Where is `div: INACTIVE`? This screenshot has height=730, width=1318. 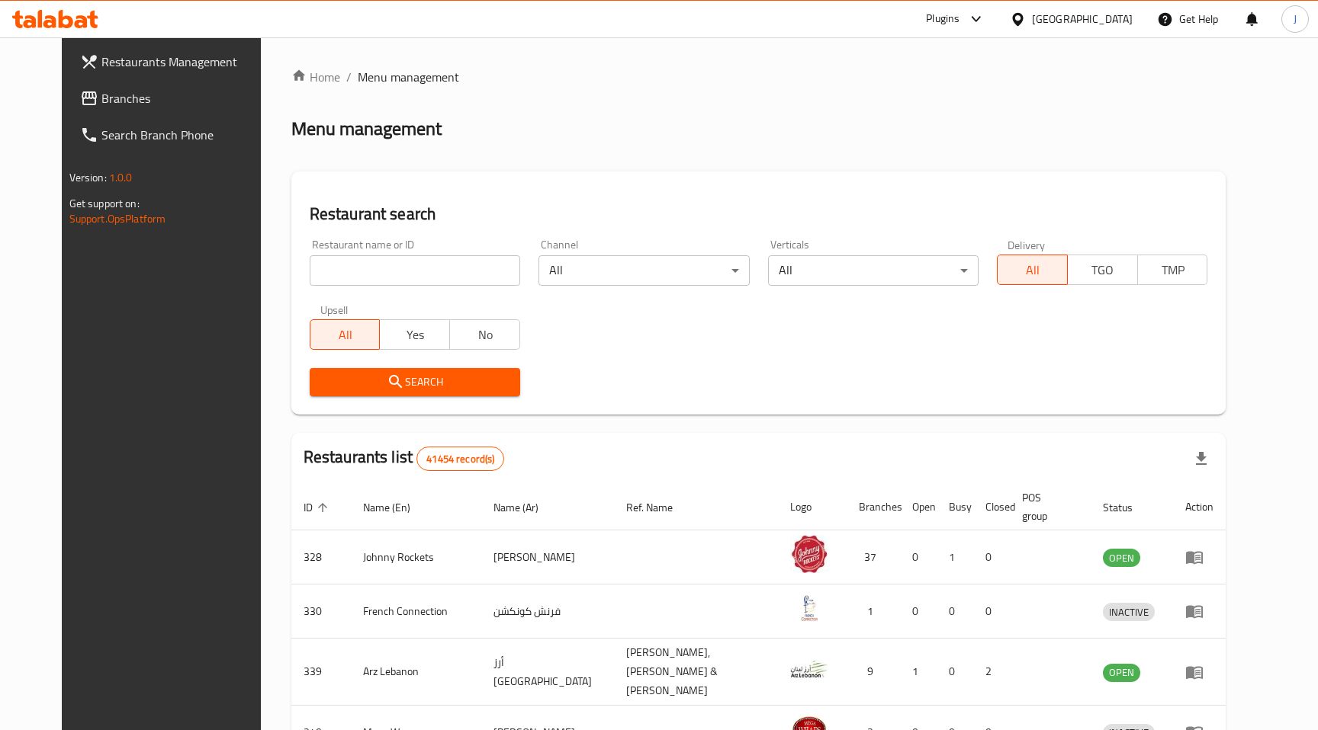 div: INACTIVE is located at coordinates (1128, 612).